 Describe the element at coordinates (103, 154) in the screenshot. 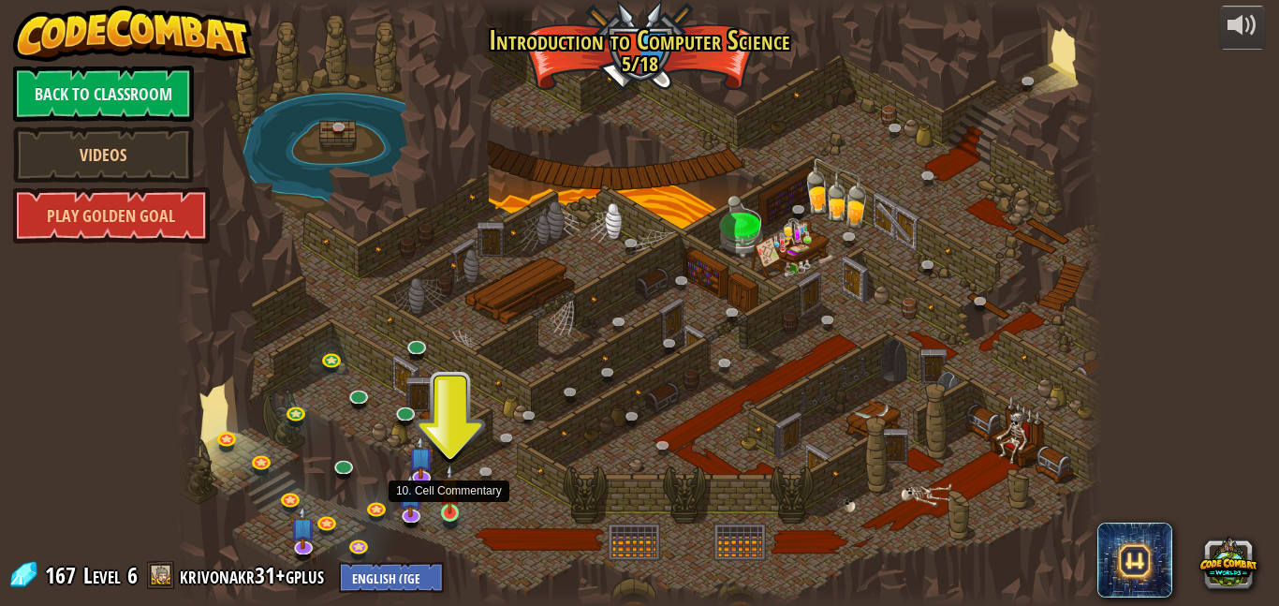

I see `a: Videos` at that location.